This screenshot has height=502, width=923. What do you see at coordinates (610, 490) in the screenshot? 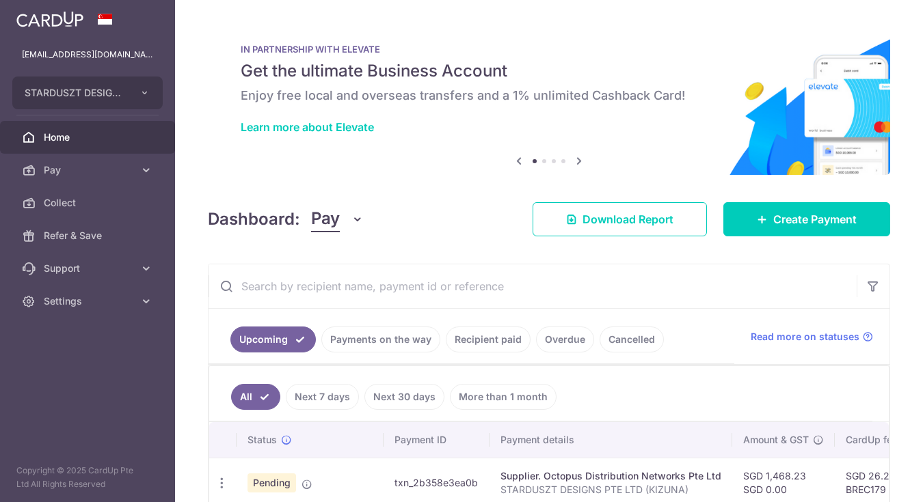
I see `p: STARDUSZT DESIGNS PTE LTD (KIZUNA)` at bounding box center [610, 490].